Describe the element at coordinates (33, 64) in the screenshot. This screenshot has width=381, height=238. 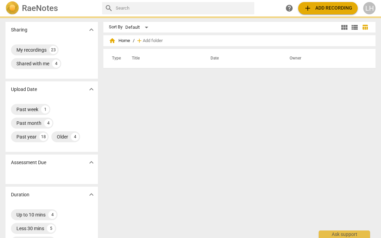
I see `div: Shared with me` at that location.